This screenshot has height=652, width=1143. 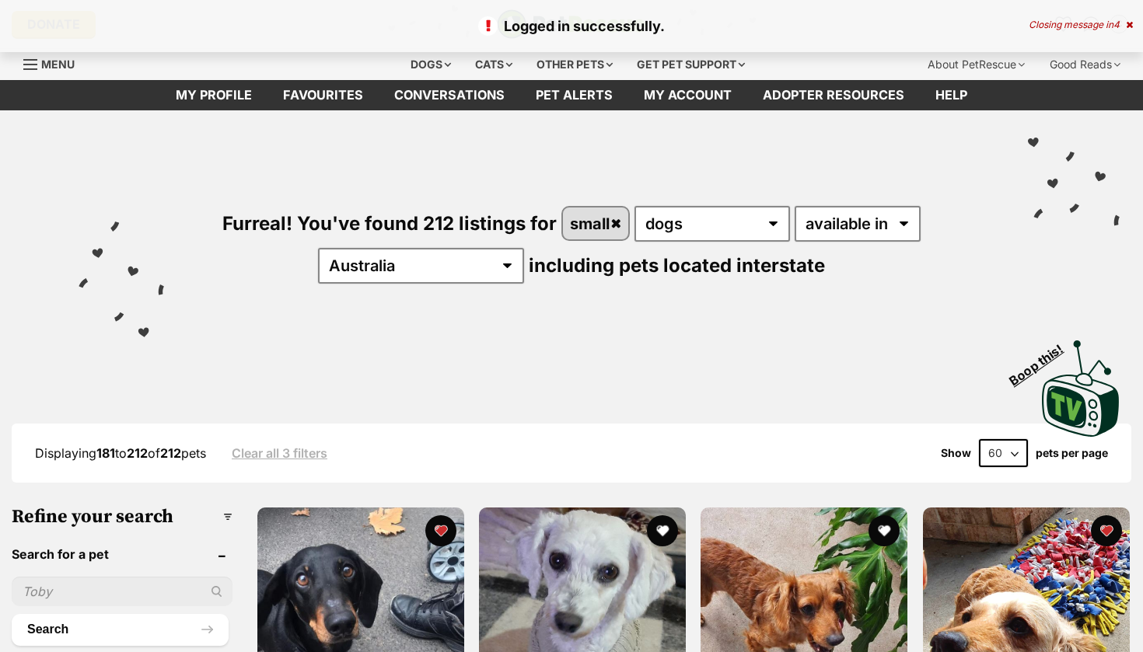 What do you see at coordinates (687, 95) in the screenshot?
I see `a: My account` at bounding box center [687, 95].